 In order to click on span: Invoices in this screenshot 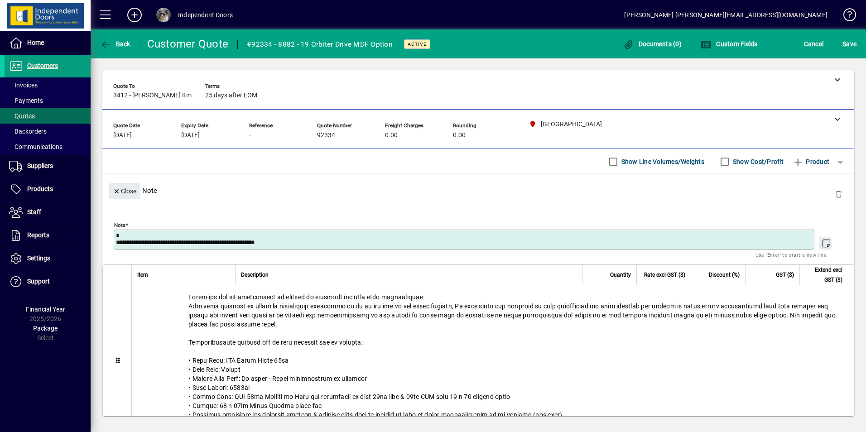, I will do `click(23, 85)`.